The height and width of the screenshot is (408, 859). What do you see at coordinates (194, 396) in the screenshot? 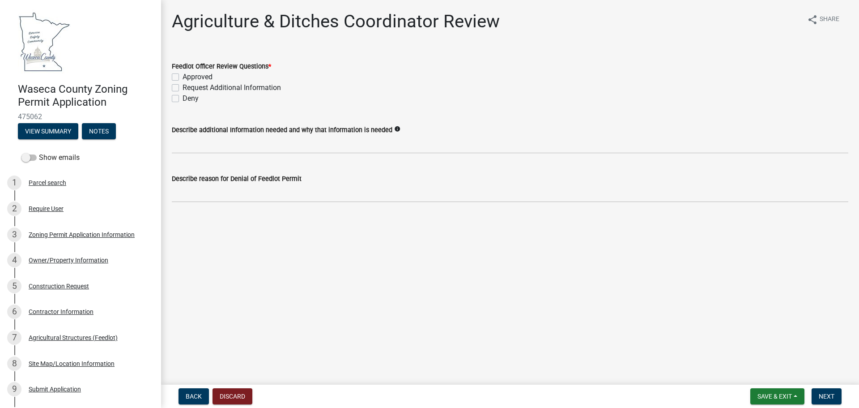
I see `span: Back` at bounding box center [194, 396].